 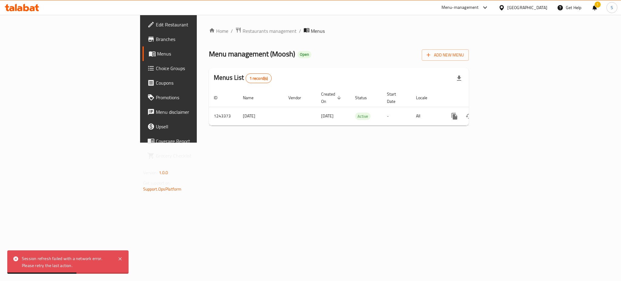 I want to click on div: Total records count, so click(x=259, y=78).